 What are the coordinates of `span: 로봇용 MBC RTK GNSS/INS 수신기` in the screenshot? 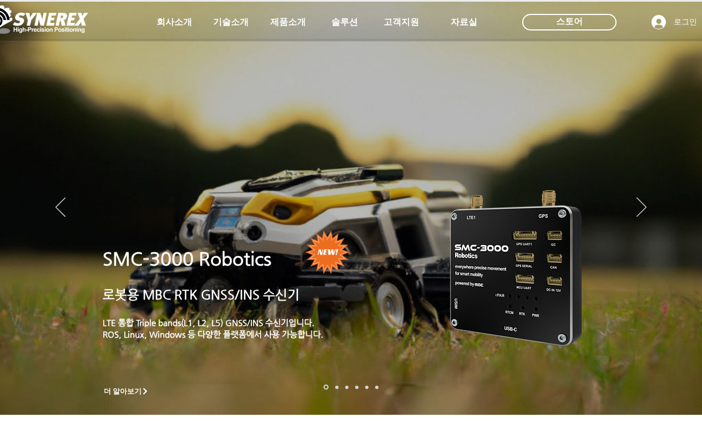 It's located at (201, 295).